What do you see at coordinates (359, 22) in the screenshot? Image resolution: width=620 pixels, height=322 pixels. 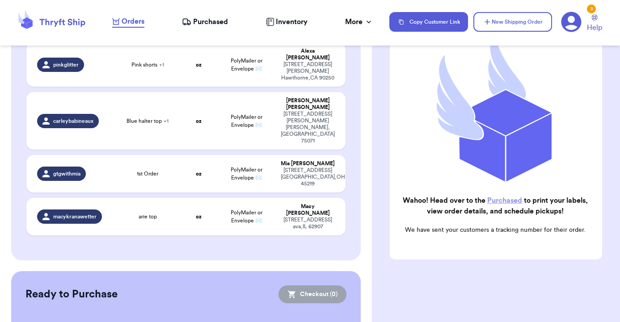 I see `div: More` at bounding box center [359, 22].